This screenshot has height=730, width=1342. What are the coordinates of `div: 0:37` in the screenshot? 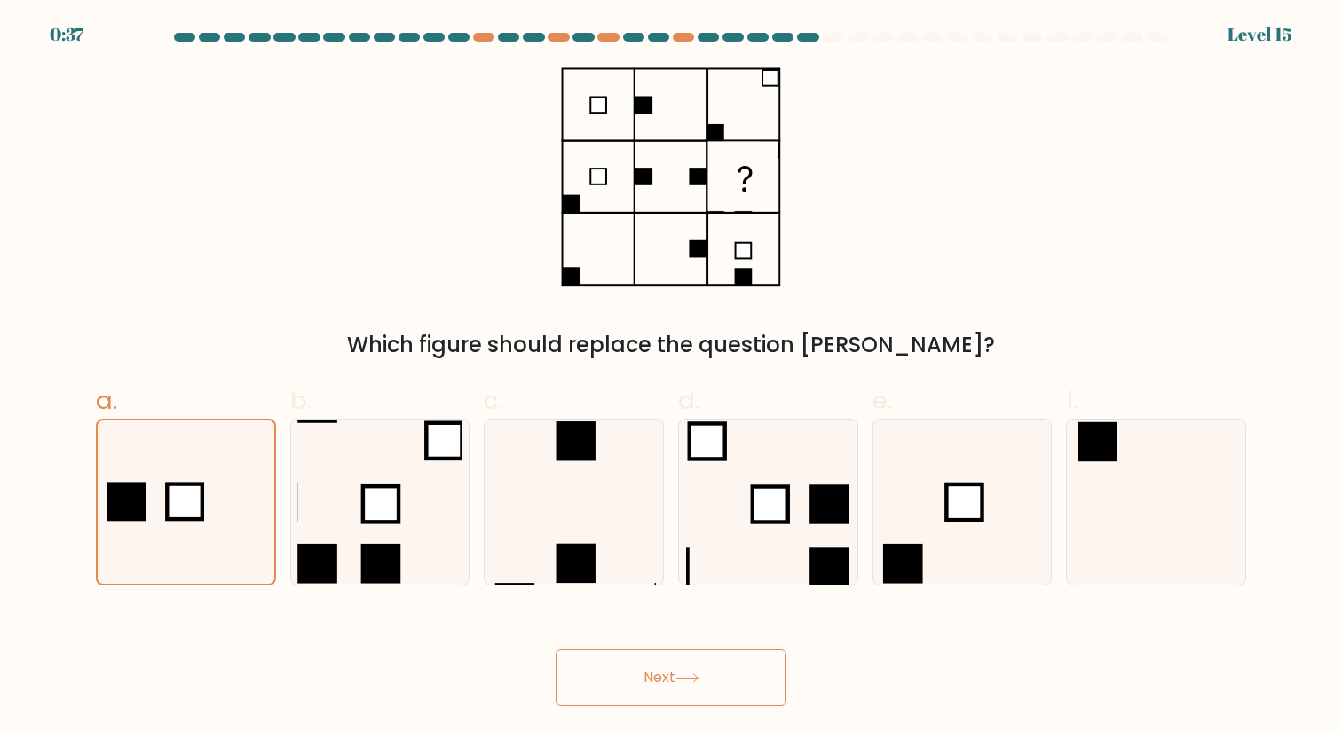 It's located at (67, 35).